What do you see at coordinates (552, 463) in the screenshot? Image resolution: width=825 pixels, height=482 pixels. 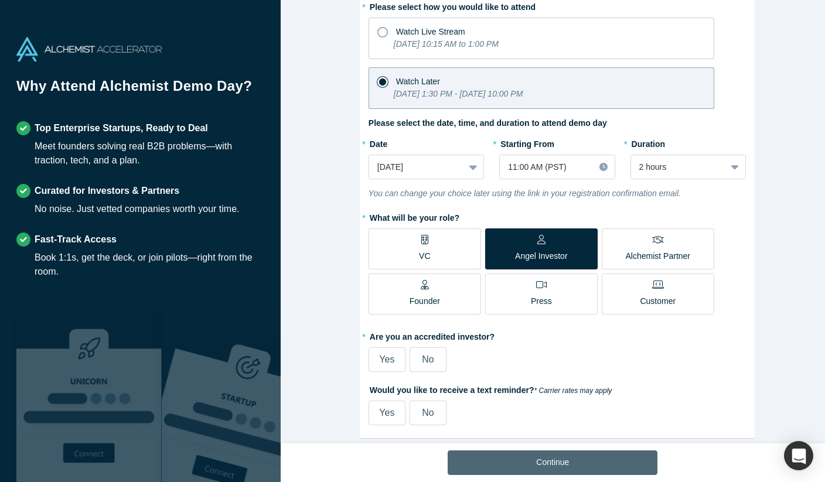 I see `button: Continue` at bounding box center [552, 463].